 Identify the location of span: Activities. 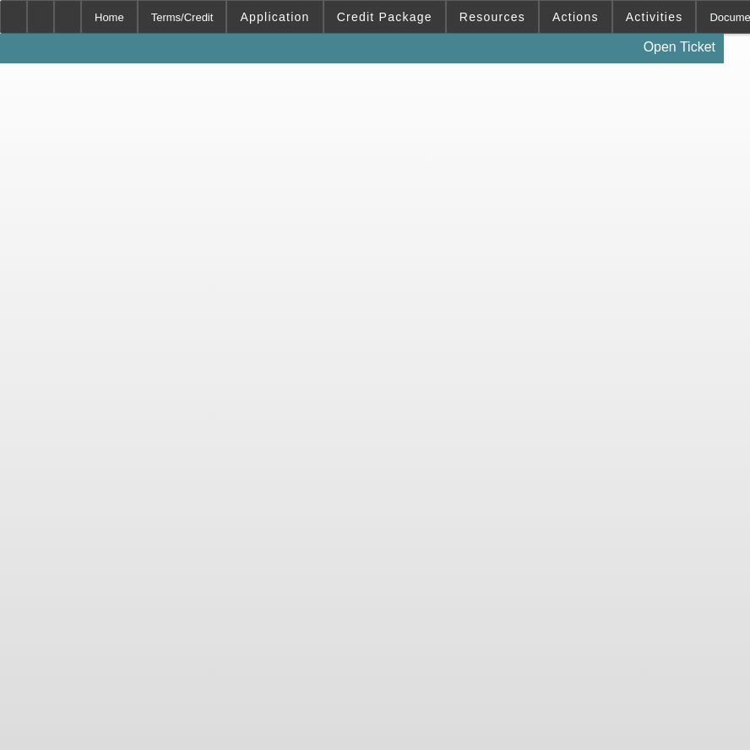
(655, 17).